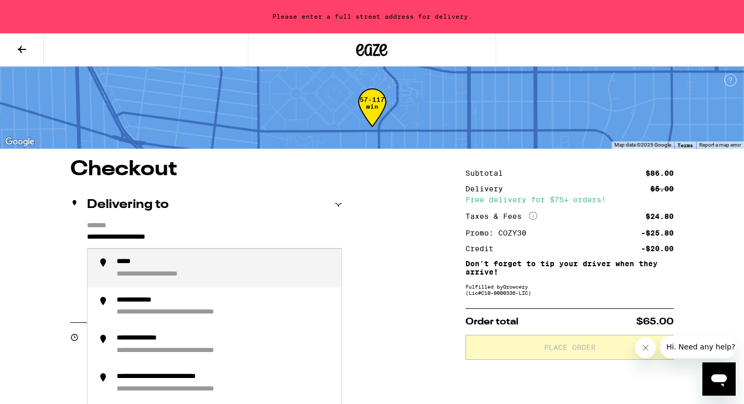 The width and height of the screenshot is (744, 404). Describe the element at coordinates (488, 173) in the screenshot. I see `div: Subtotal` at that location.